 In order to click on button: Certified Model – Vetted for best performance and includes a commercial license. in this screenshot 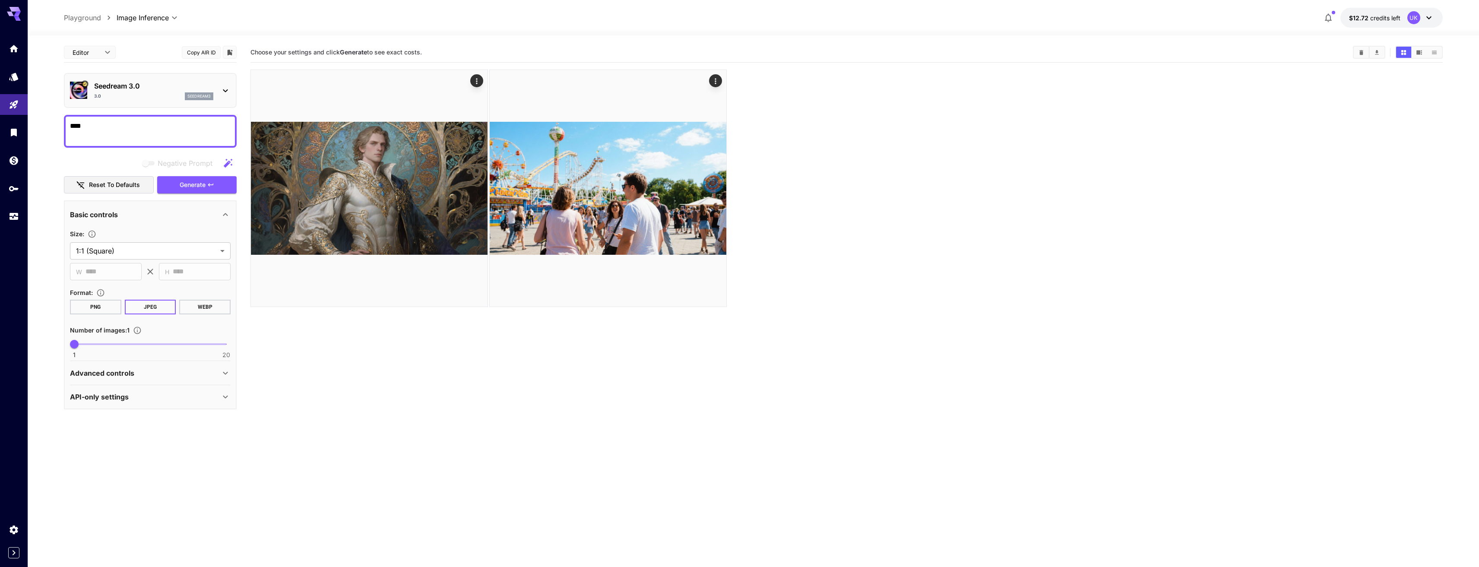, I will do `click(85, 84)`.